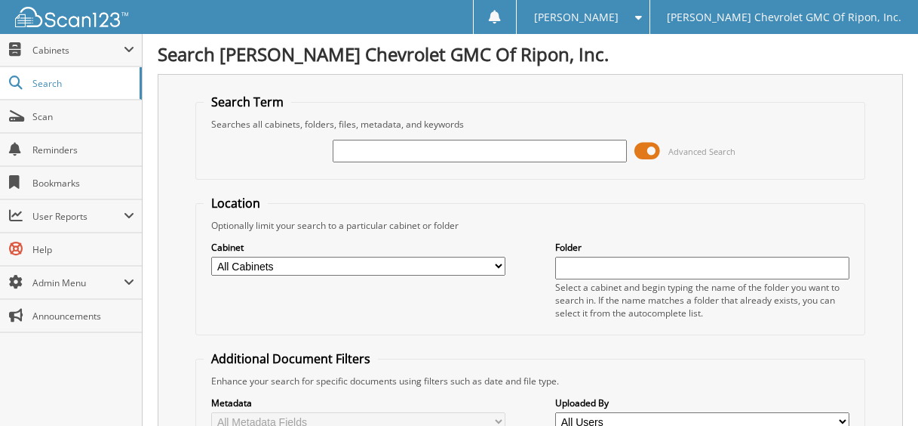  Describe the element at coordinates (83, 315) in the screenshot. I see `span: Announcements` at that location.